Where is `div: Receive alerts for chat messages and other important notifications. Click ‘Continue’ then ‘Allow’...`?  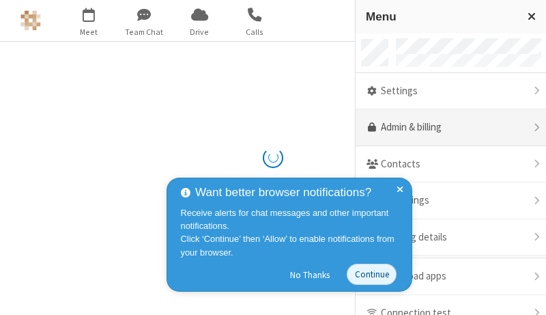 div: Receive alerts for chat messages and other important notifications. Click ‘Continue’ then ‘Allow’... is located at coordinates (291, 232).